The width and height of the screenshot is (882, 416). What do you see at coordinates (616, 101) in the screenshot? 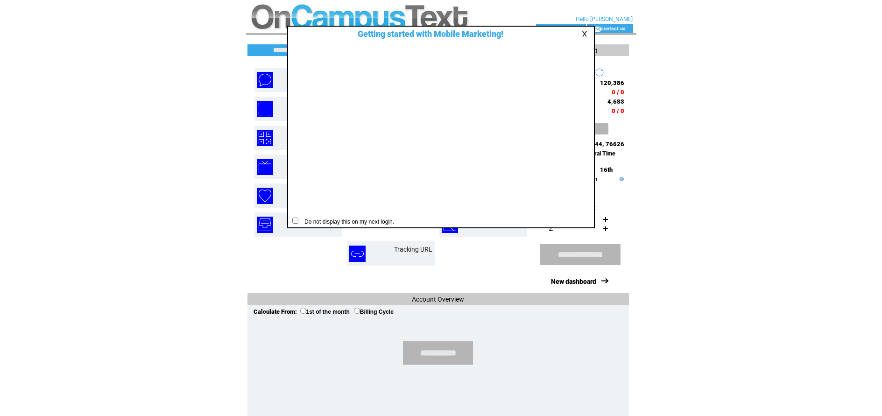
I see `span: 4,683` at bounding box center [616, 101].